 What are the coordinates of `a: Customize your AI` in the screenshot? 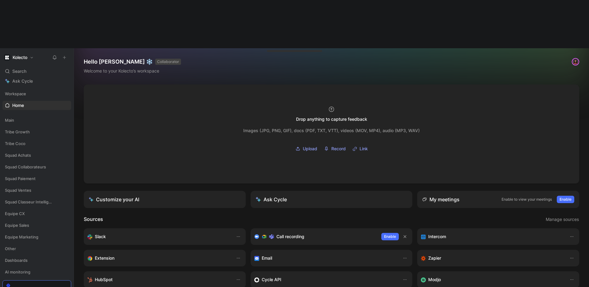 It's located at (165, 199).